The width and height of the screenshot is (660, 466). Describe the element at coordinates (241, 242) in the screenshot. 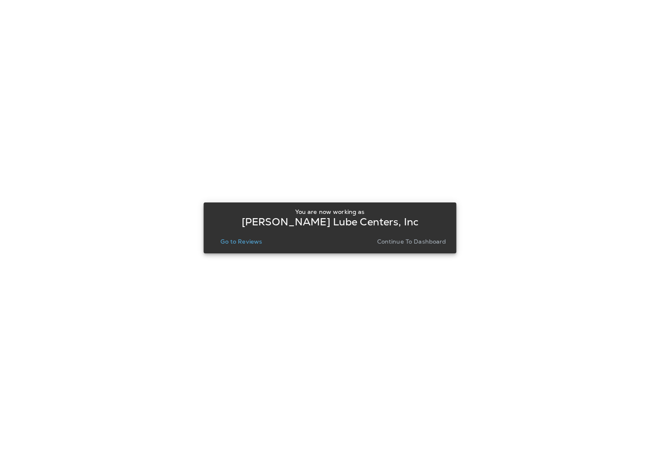

I see `button: Go to Reviews` at that location.